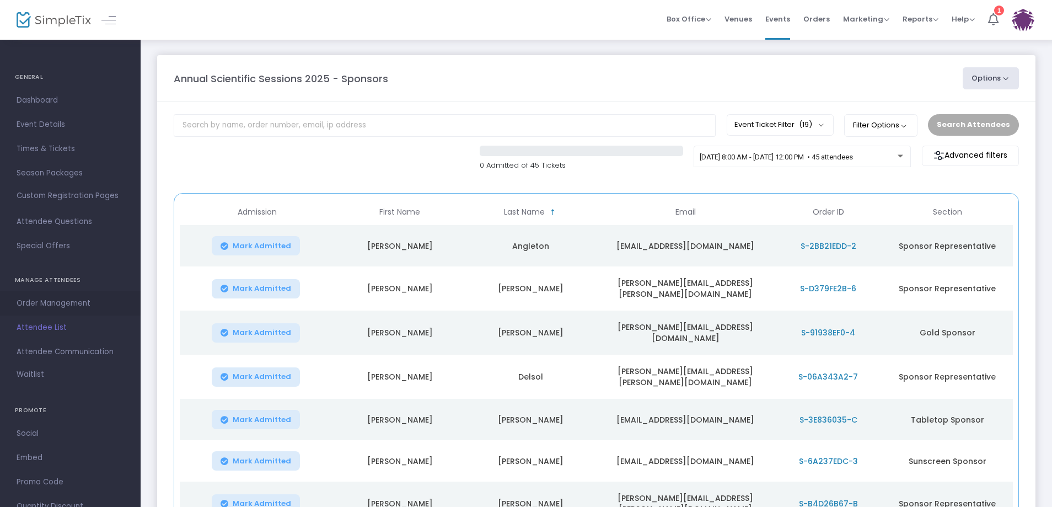 The image size is (1052, 507). I want to click on span: Email, so click(685, 212).